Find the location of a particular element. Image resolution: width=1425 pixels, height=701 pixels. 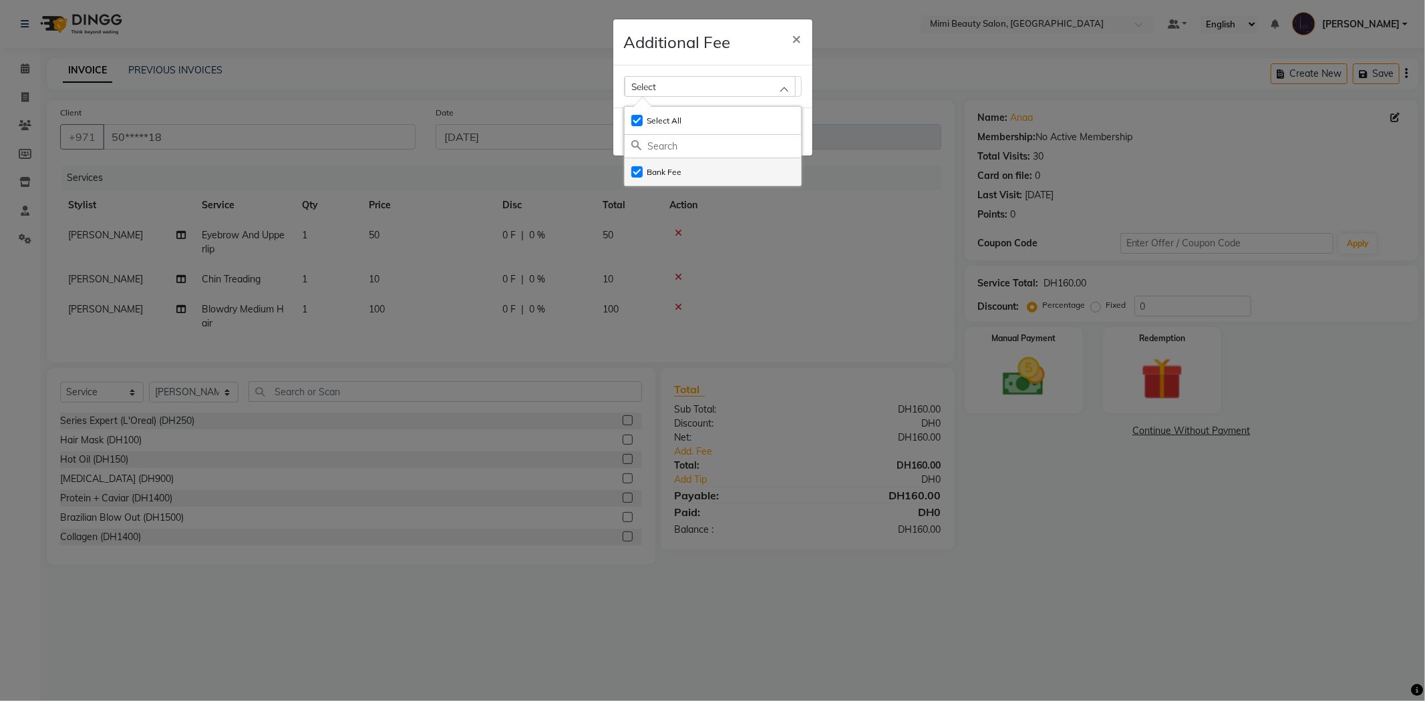

h4: Additional Fee is located at coordinates (677, 42).